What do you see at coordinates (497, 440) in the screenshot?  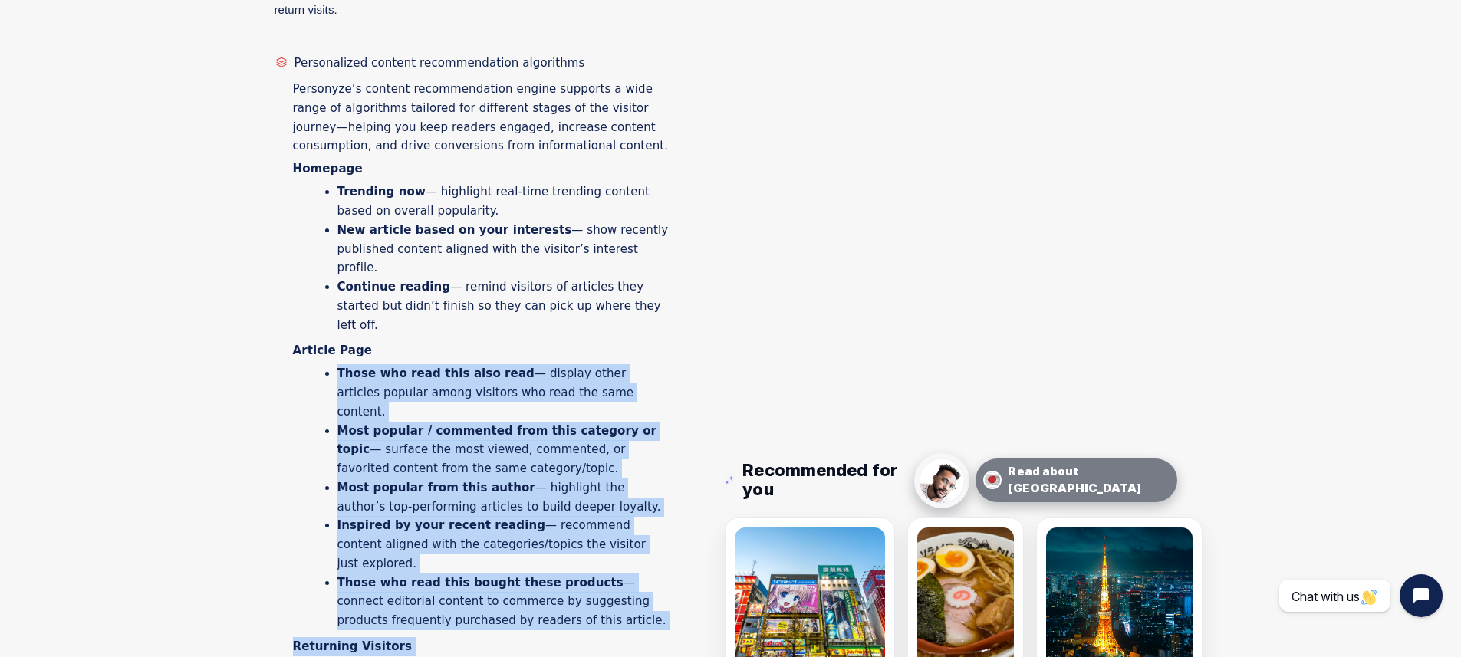 I see `strong: Most popular / commented from this category or topic` at bounding box center [497, 440].